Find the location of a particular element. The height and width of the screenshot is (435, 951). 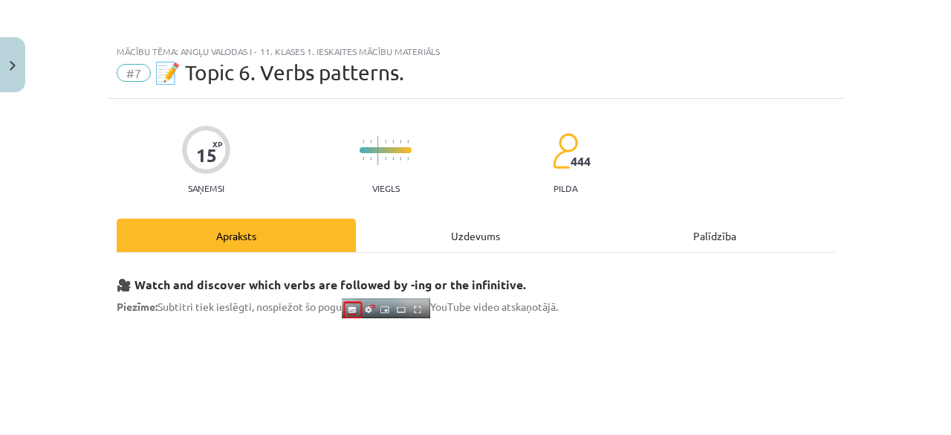

p: Saņemsi is located at coordinates (206, 188).